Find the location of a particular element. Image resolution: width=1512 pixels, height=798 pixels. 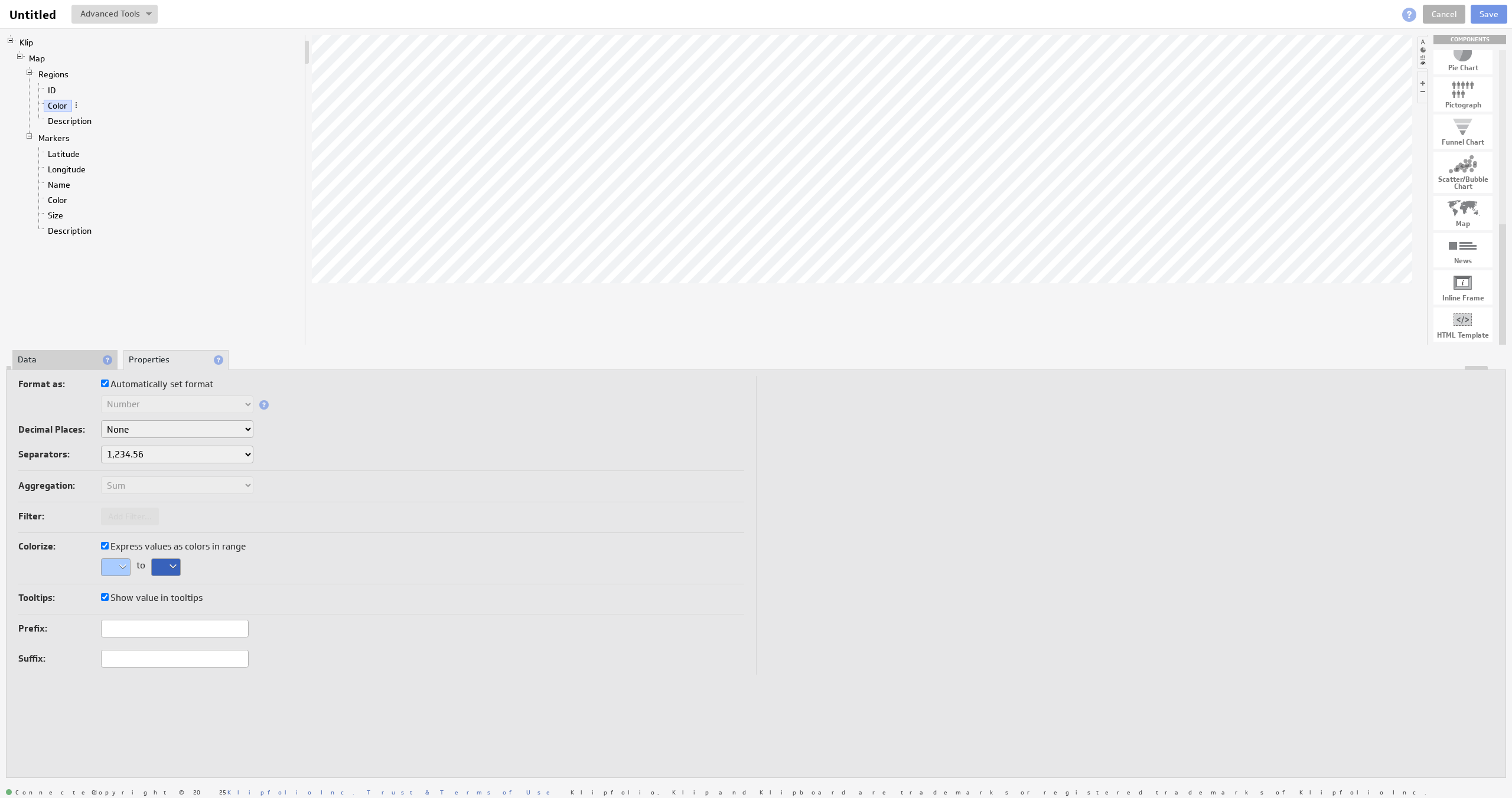

label: Show value in tooltips is located at coordinates (152, 598).